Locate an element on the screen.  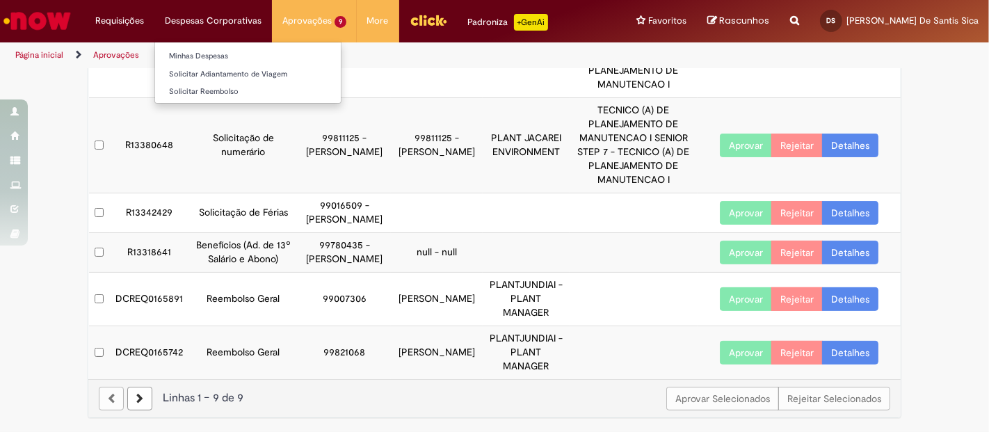
td: DCREQ0165891 is located at coordinates (149, 299).